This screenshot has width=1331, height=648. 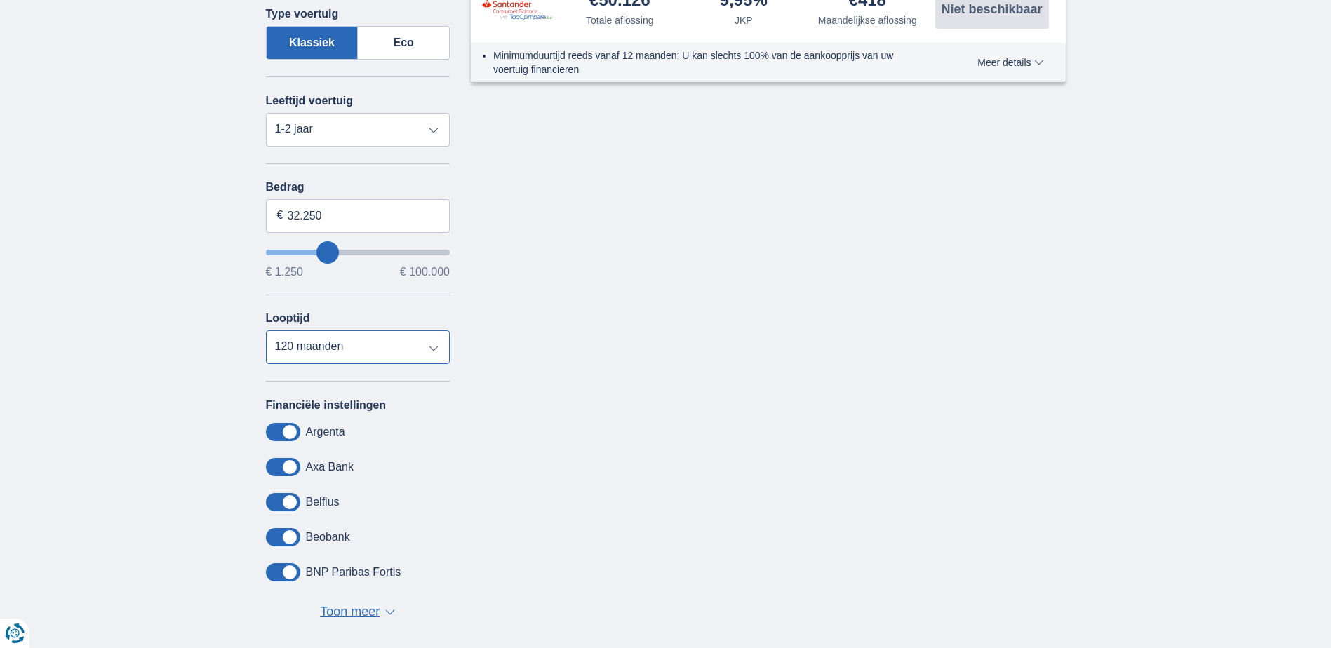 I want to click on label: Eco, so click(x=403, y=43).